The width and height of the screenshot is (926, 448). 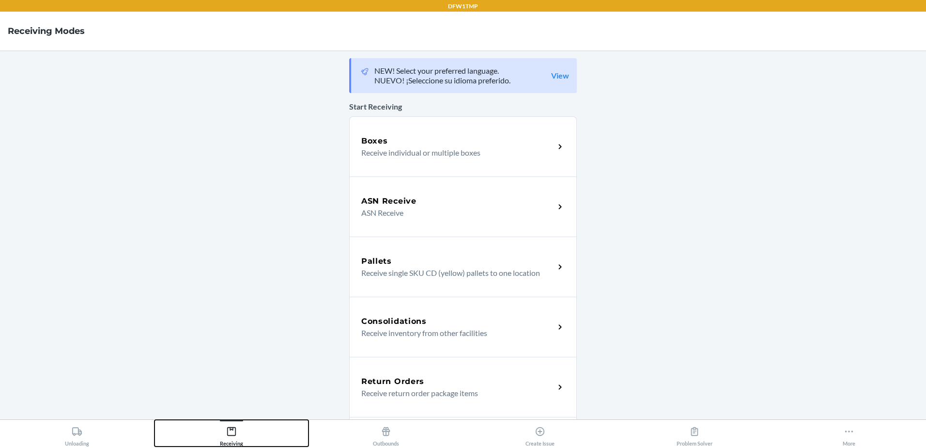 What do you see at coordinates (393, 381) in the screenshot?
I see `h5: Return Orders` at bounding box center [393, 381].